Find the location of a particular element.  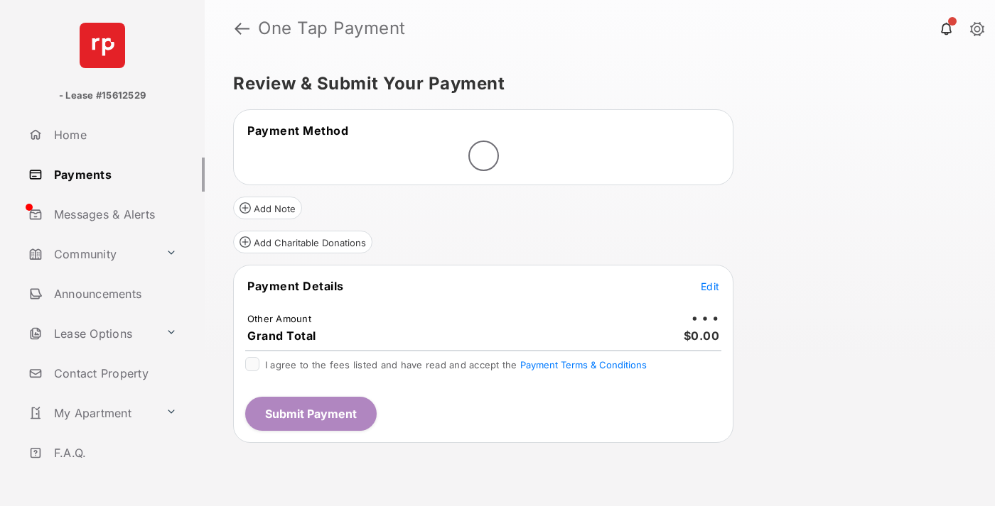

a: F.A.Q. is located at coordinates (114, 453).